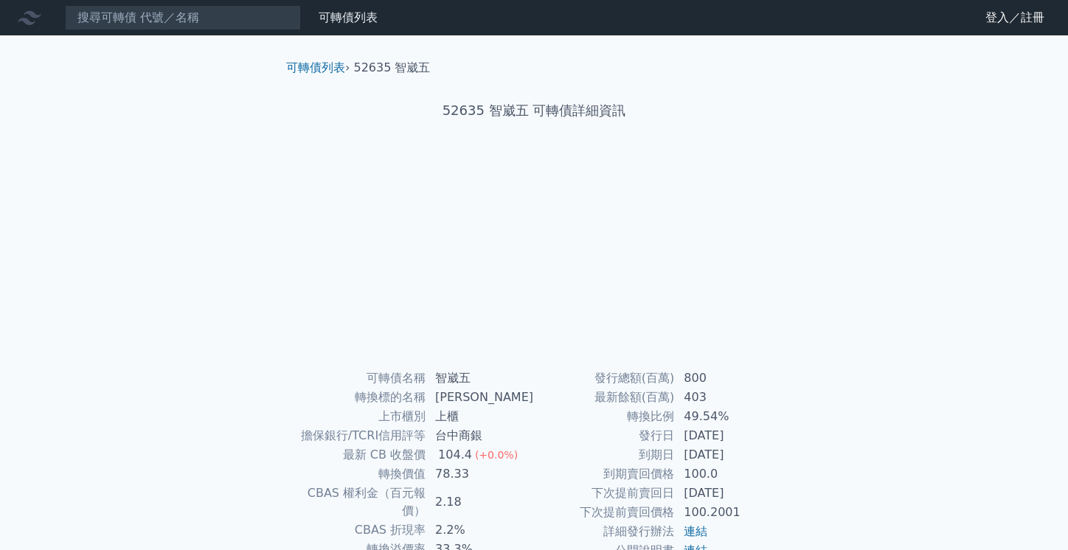 This screenshot has width=1068, height=550. What do you see at coordinates (480, 417) in the screenshot?
I see `td: 上櫃` at bounding box center [480, 417].